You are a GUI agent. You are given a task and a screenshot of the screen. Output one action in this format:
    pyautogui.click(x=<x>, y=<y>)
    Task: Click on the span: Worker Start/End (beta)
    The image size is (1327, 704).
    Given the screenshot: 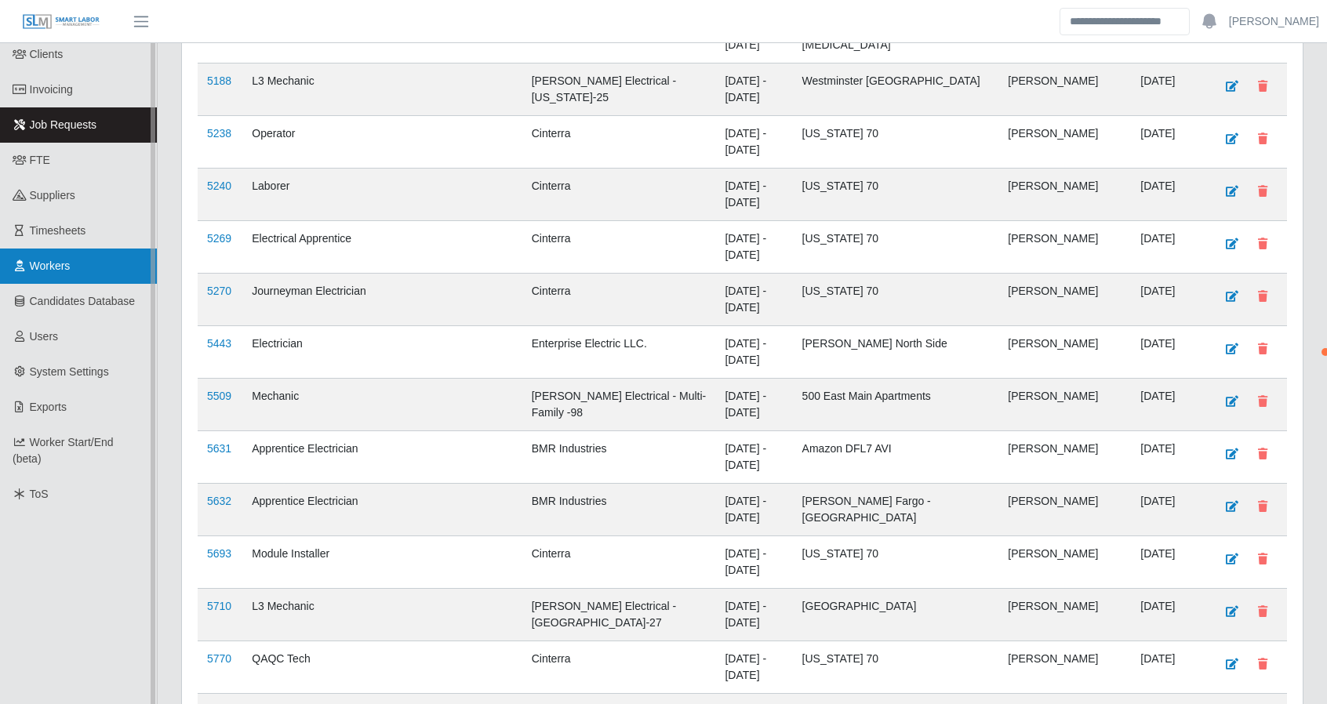 What is the action you would take?
    pyautogui.click(x=63, y=450)
    